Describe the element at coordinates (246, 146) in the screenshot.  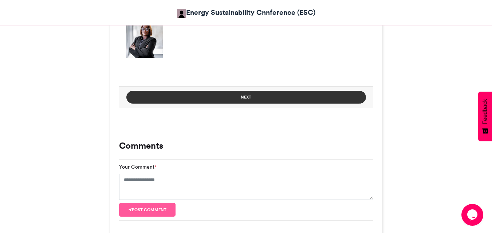
I see `h3: Comments` at that location.